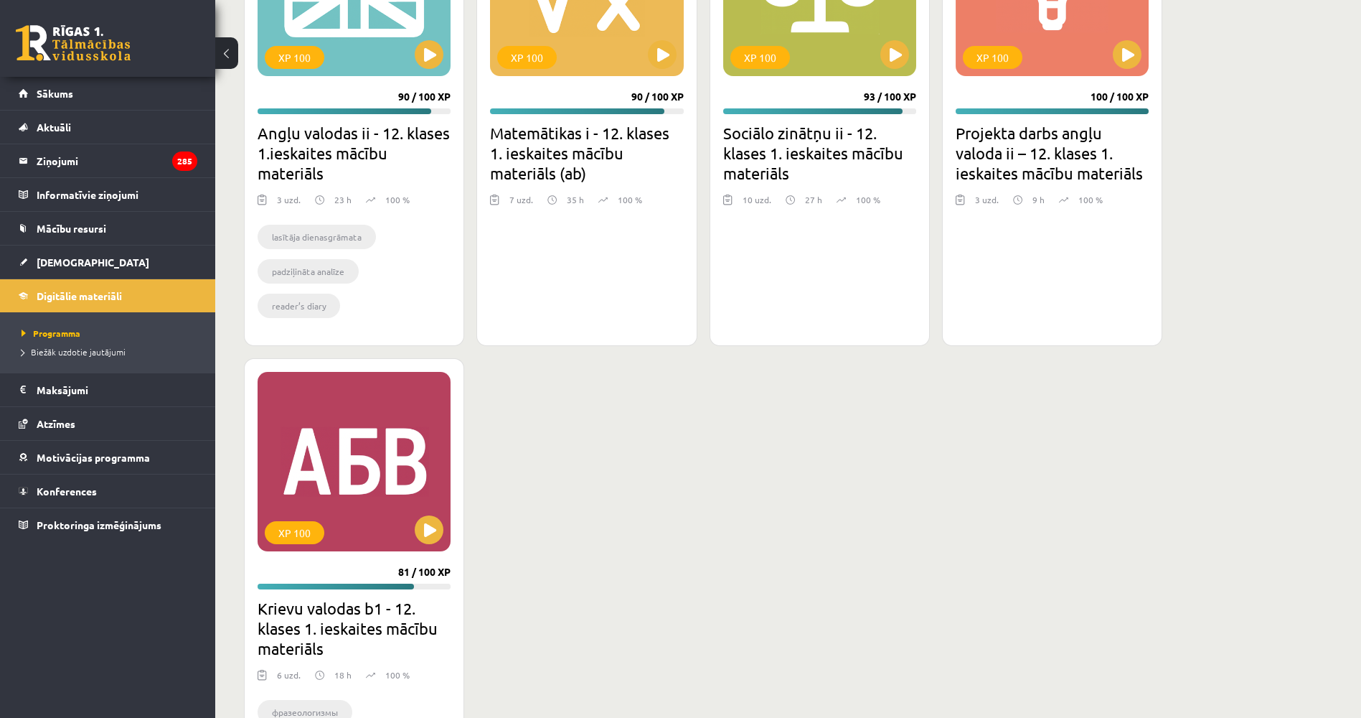 The height and width of the screenshot is (718, 1361). What do you see at coordinates (111, 333) in the screenshot?
I see `a: Programma` at bounding box center [111, 333].